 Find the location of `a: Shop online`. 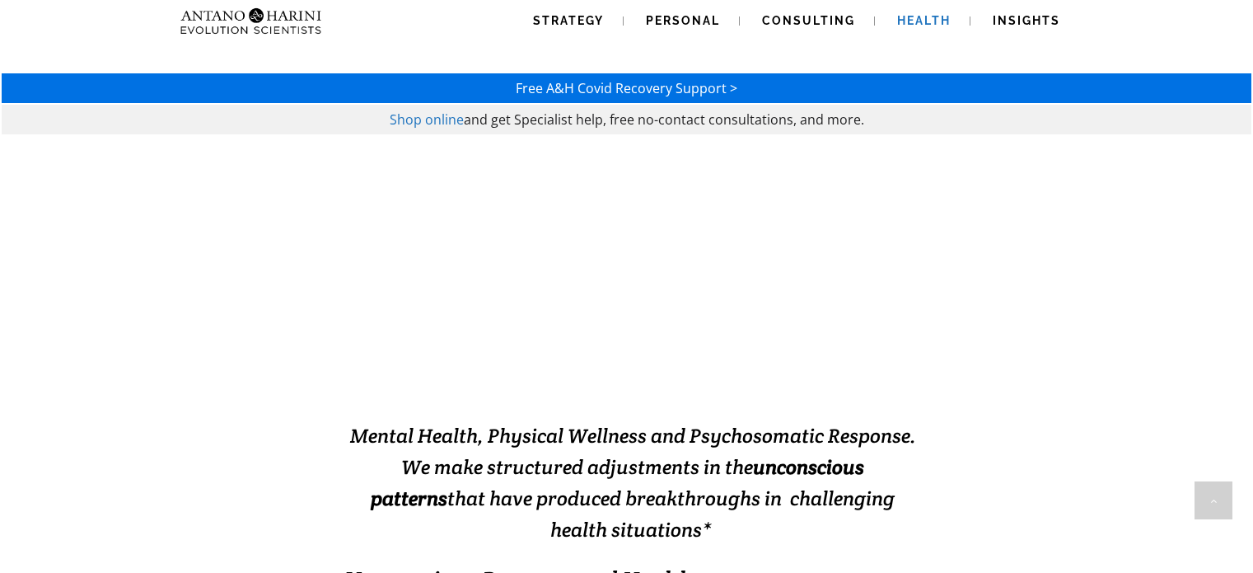

a: Shop online is located at coordinates (427, 119).